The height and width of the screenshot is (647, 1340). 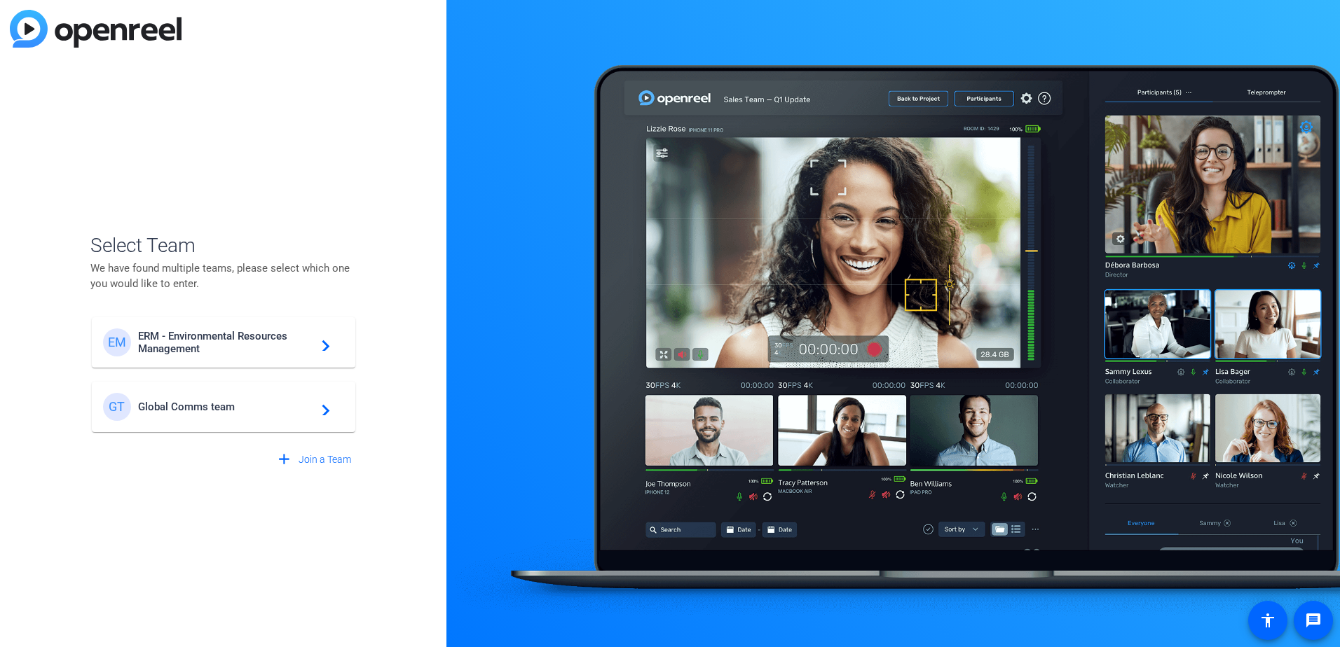 What do you see at coordinates (117, 407) in the screenshot?
I see `div: GT` at bounding box center [117, 407].